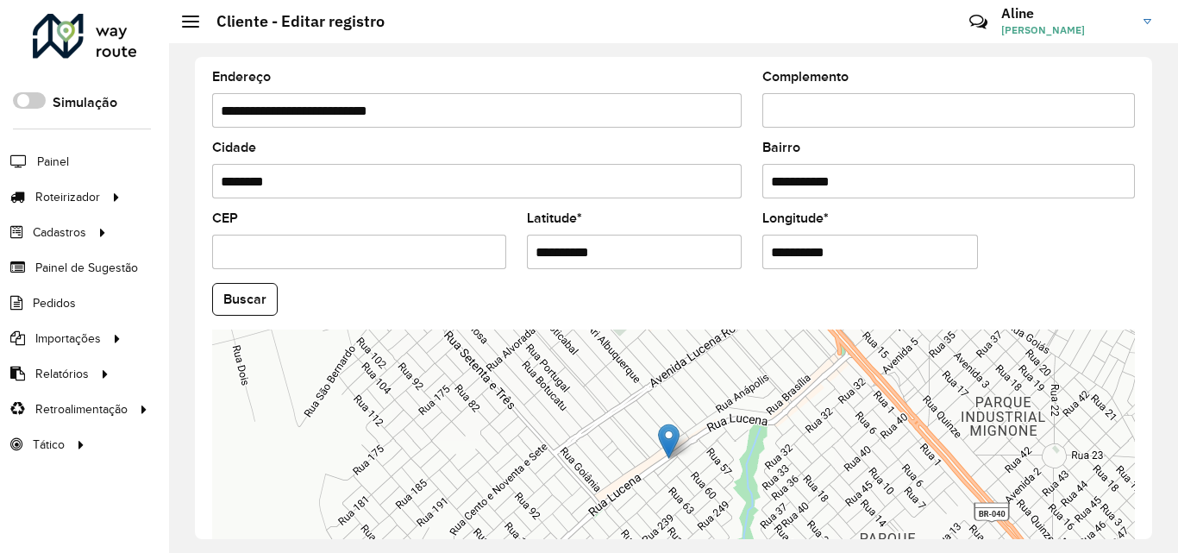 This screenshot has height=553, width=1178. What do you see at coordinates (53, 161) in the screenshot?
I see `span: Painel` at bounding box center [53, 161].